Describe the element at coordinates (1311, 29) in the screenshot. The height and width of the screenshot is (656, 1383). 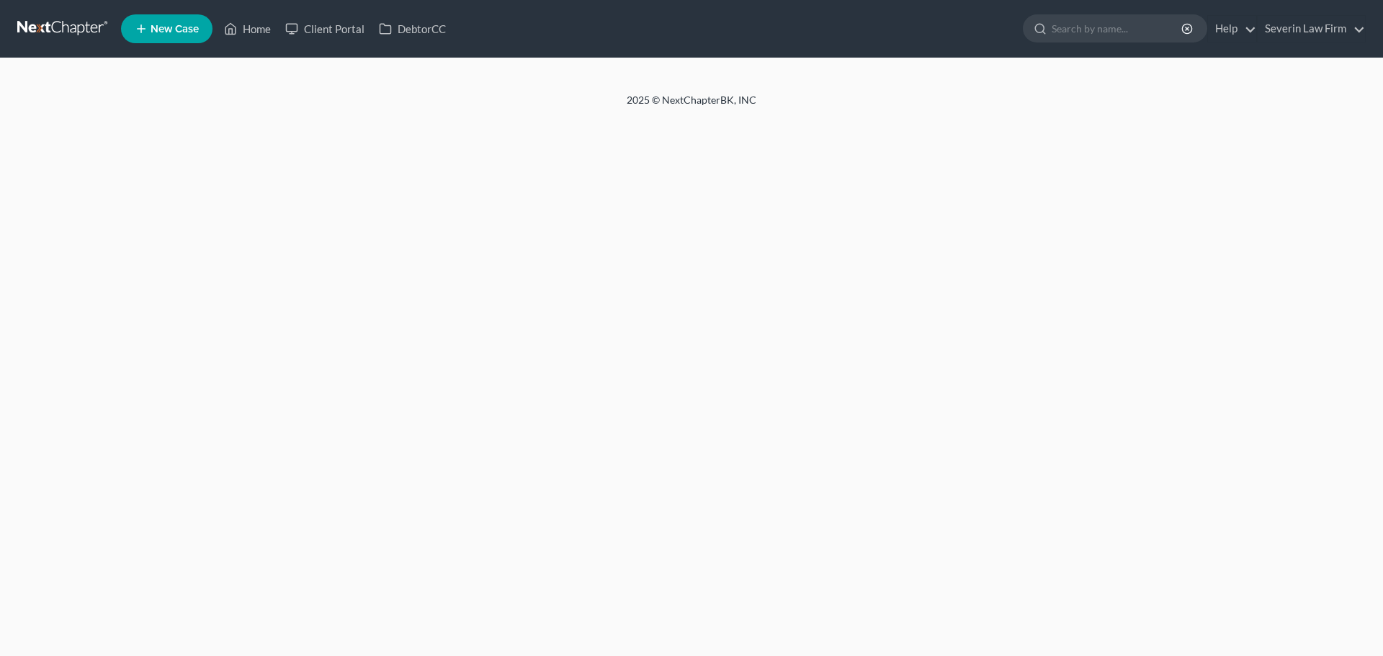
I see `a: Severin Law Firm` at that location.